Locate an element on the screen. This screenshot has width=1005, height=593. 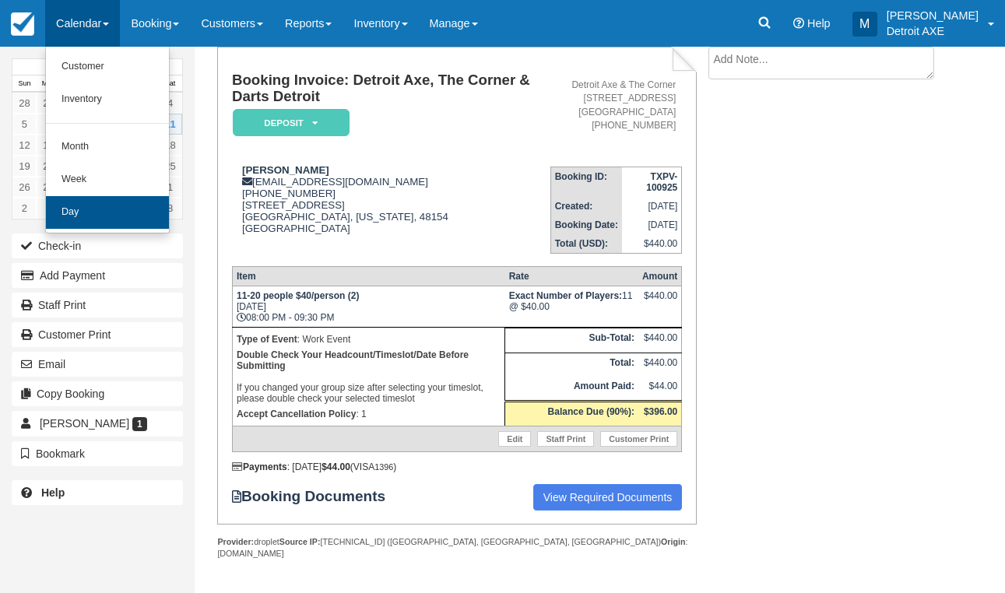
em: Deposit is located at coordinates (291, 122).